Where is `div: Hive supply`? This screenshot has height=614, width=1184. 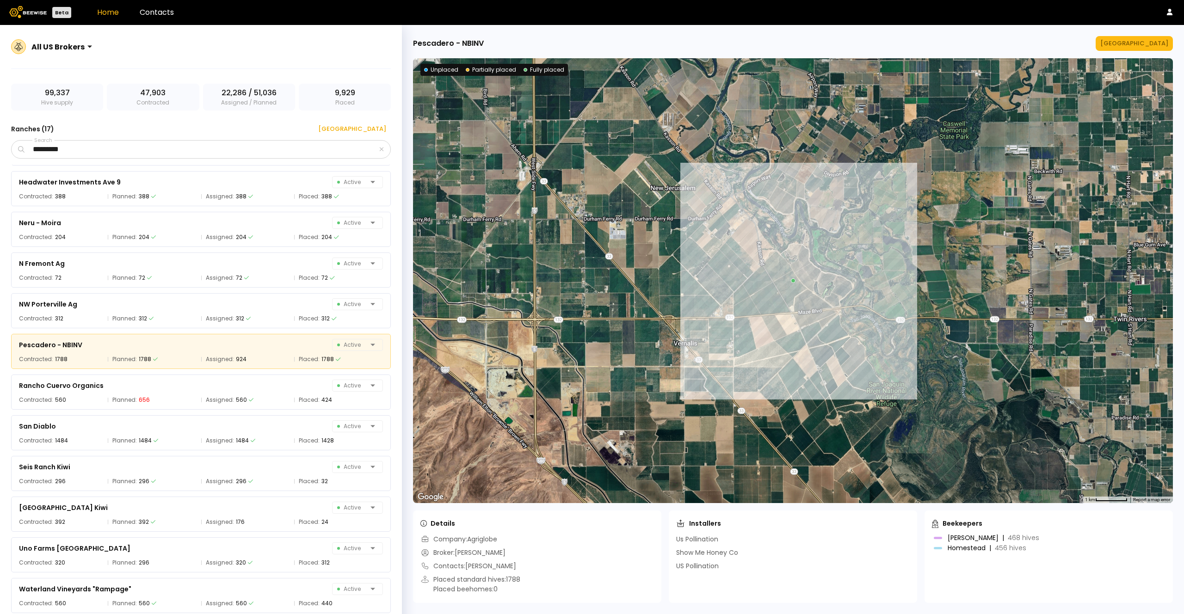 div: Hive supply is located at coordinates (57, 97).